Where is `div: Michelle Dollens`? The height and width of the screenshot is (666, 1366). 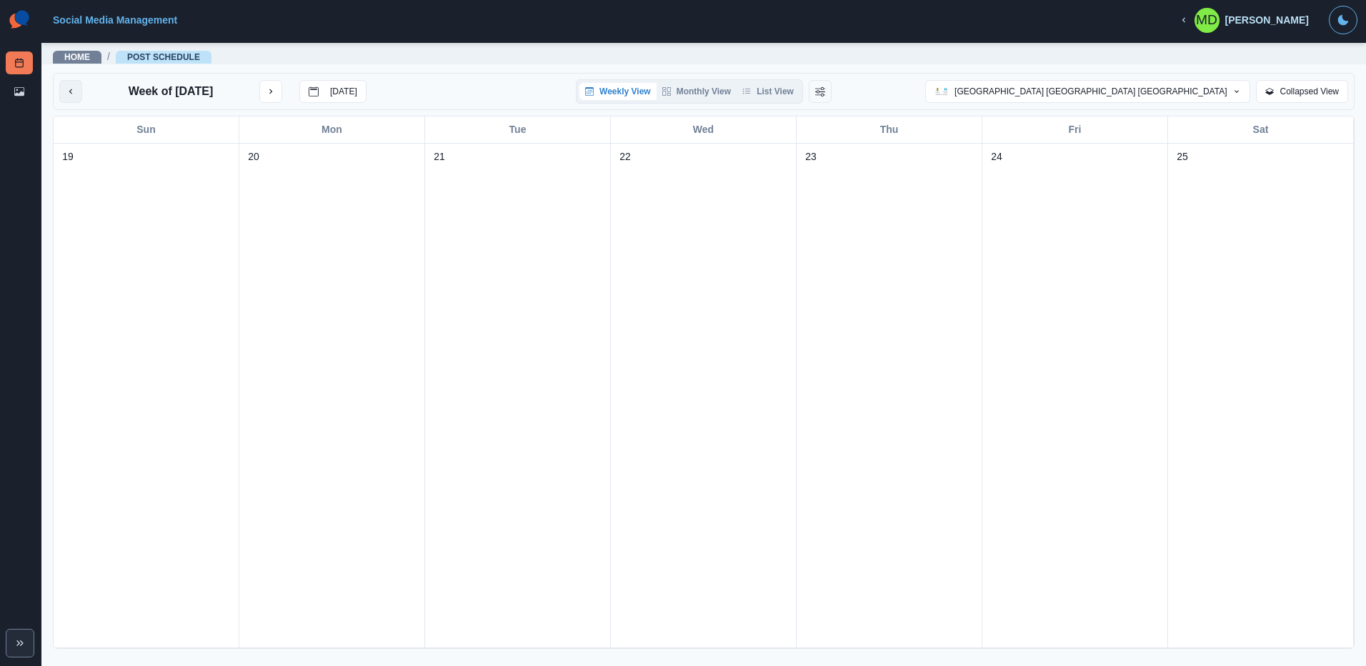 div: Michelle Dollens is located at coordinates (1206, 20).